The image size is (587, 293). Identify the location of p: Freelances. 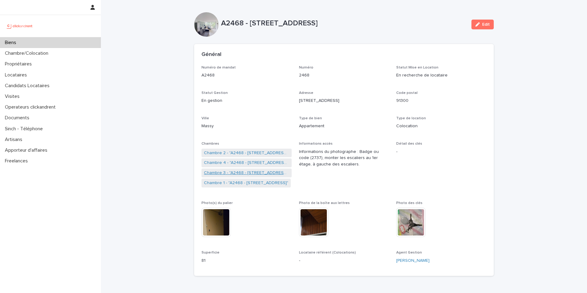
(17, 161).